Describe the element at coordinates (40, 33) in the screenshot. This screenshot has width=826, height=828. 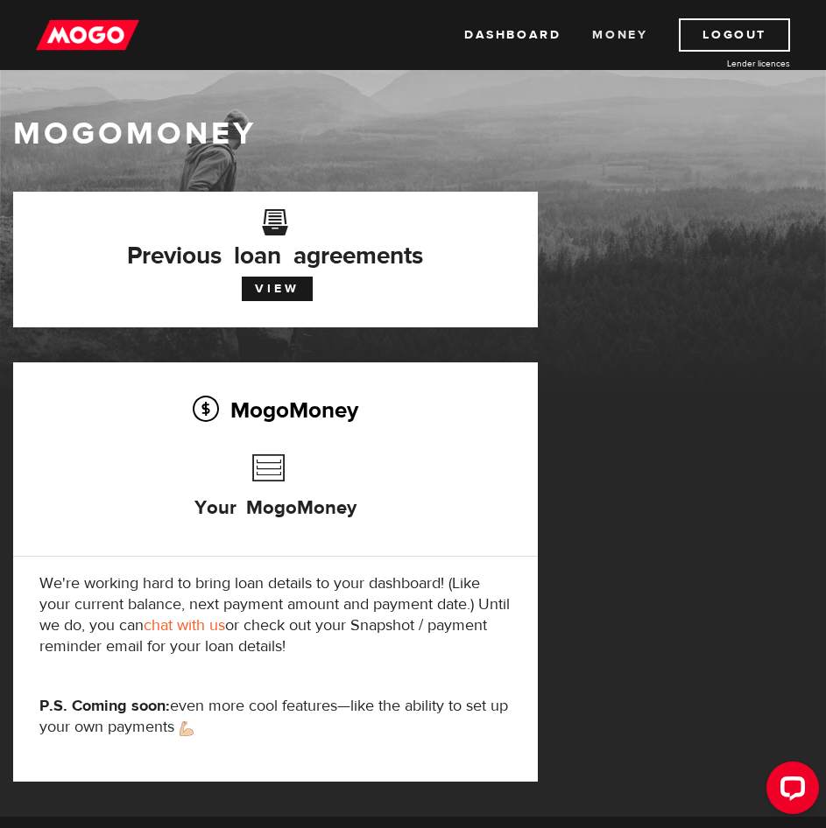
I see `button: Open LiveChat chat widget` at that location.